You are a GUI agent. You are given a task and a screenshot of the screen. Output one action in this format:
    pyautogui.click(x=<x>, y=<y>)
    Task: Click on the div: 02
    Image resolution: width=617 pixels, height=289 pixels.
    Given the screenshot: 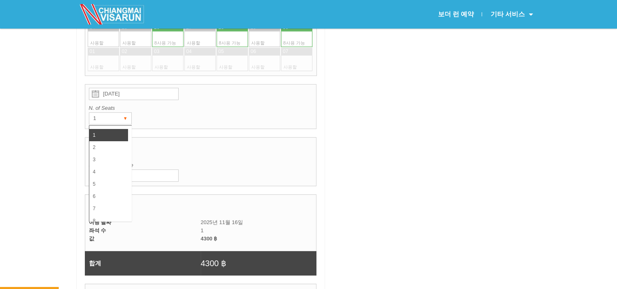 What is the action you would take?
    pyautogui.click(x=124, y=51)
    